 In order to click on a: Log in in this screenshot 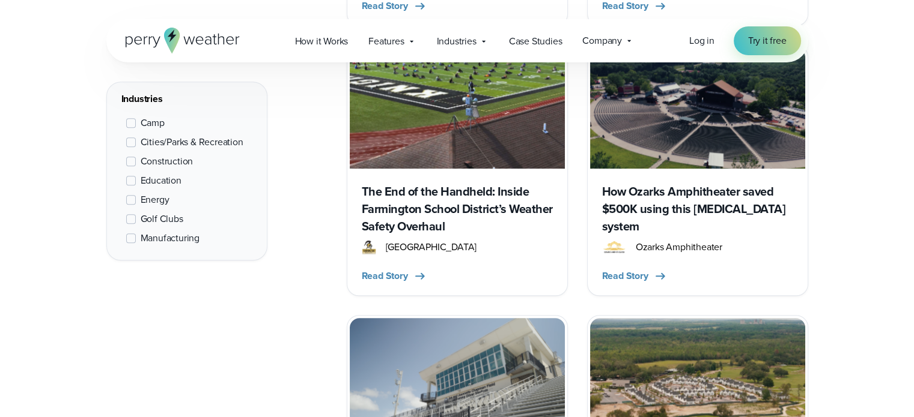, I will do `click(702, 41)`.